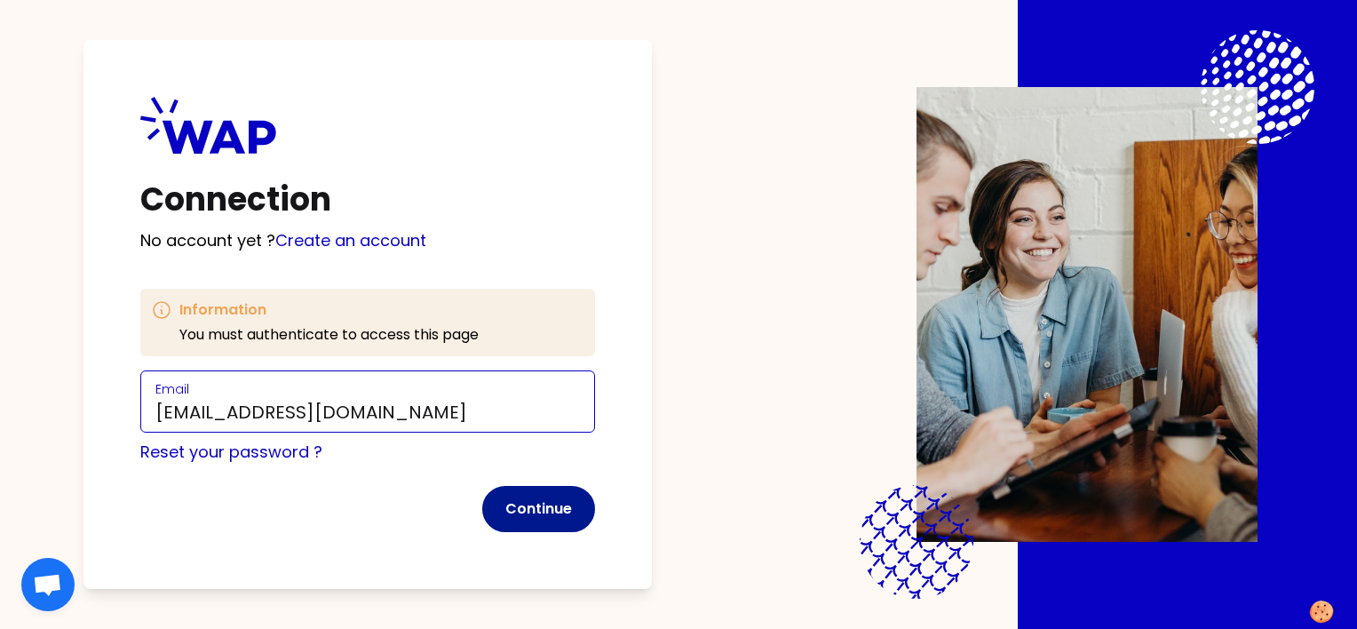  I want to click on p: No account yet ?, so click(368, 241).